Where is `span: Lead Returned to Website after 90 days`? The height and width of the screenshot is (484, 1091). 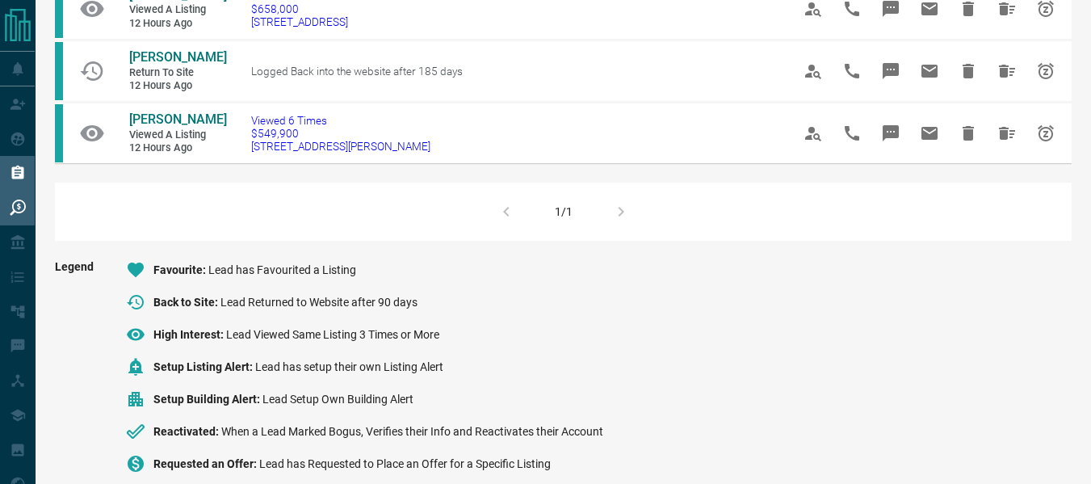
span: Lead Returned to Website after 90 days is located at coordinates (319, 302).